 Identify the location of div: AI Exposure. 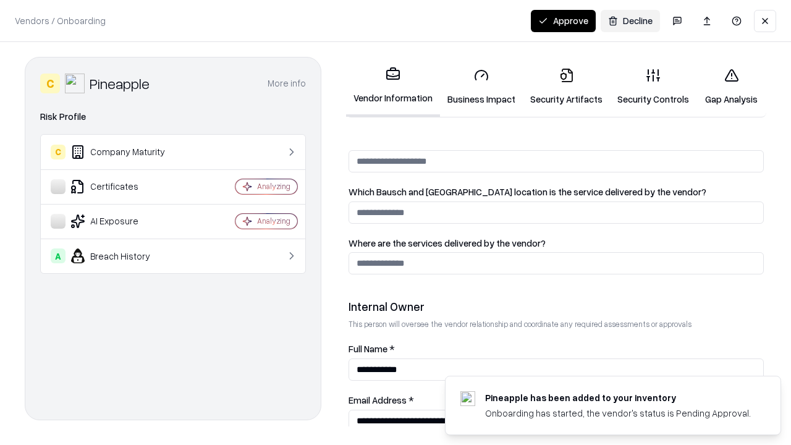
(124, 221).